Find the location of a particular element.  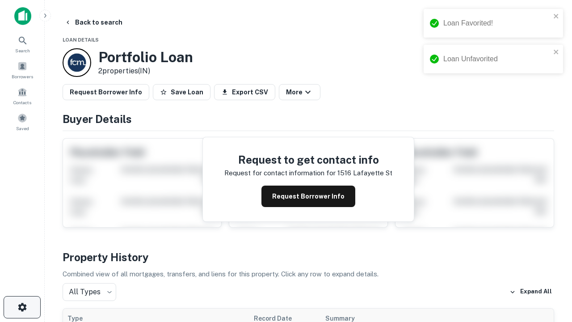

h4: Request to get contact info is located at coordinates (309, 160).